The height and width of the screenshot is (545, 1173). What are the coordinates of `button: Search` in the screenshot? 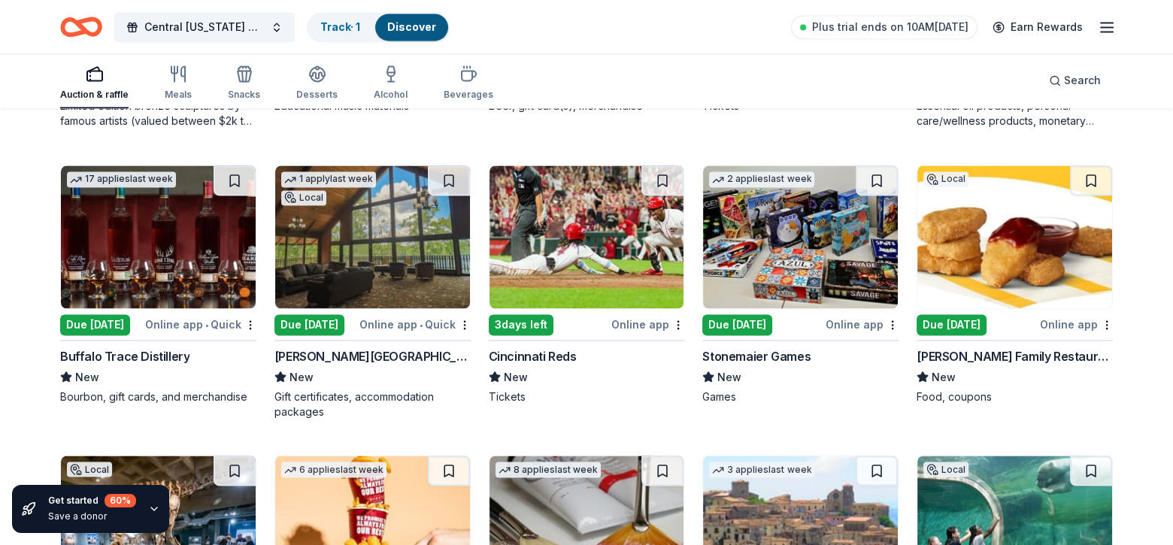 It's located at (1074, 80).